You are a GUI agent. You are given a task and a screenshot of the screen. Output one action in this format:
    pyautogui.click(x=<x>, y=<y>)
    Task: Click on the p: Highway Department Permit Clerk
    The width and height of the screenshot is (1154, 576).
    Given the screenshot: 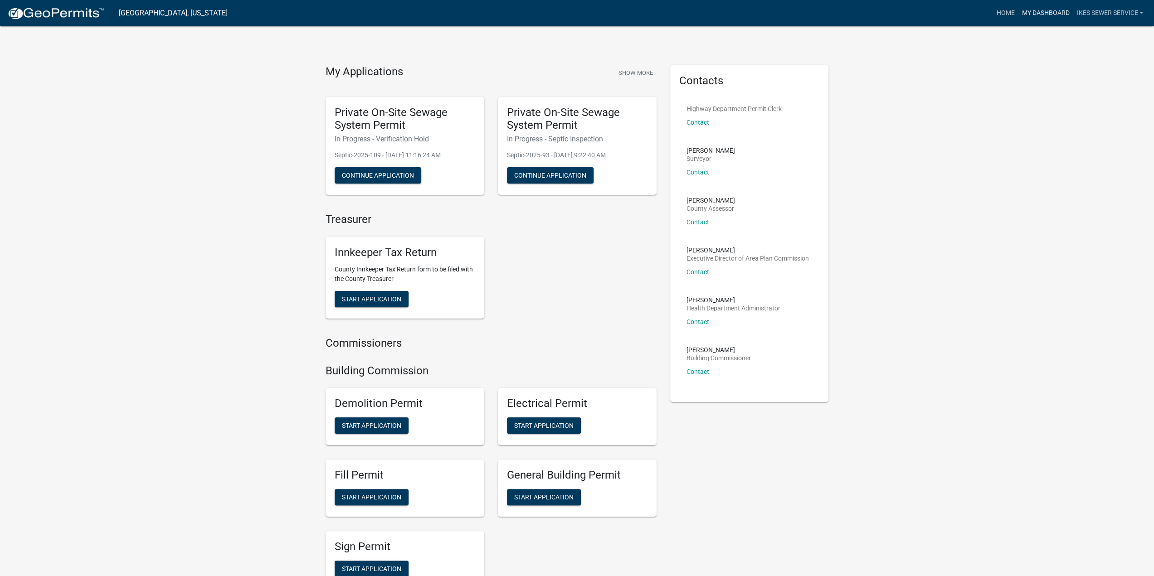 What is the action you would take?
    pyautogui.click(x=734, y=109)
    